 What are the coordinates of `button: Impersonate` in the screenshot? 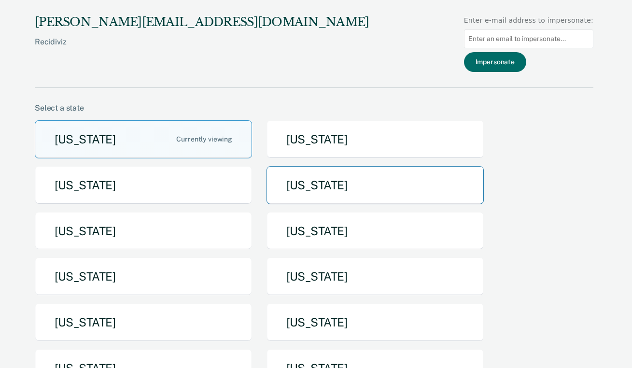 It's located at (495, 62).